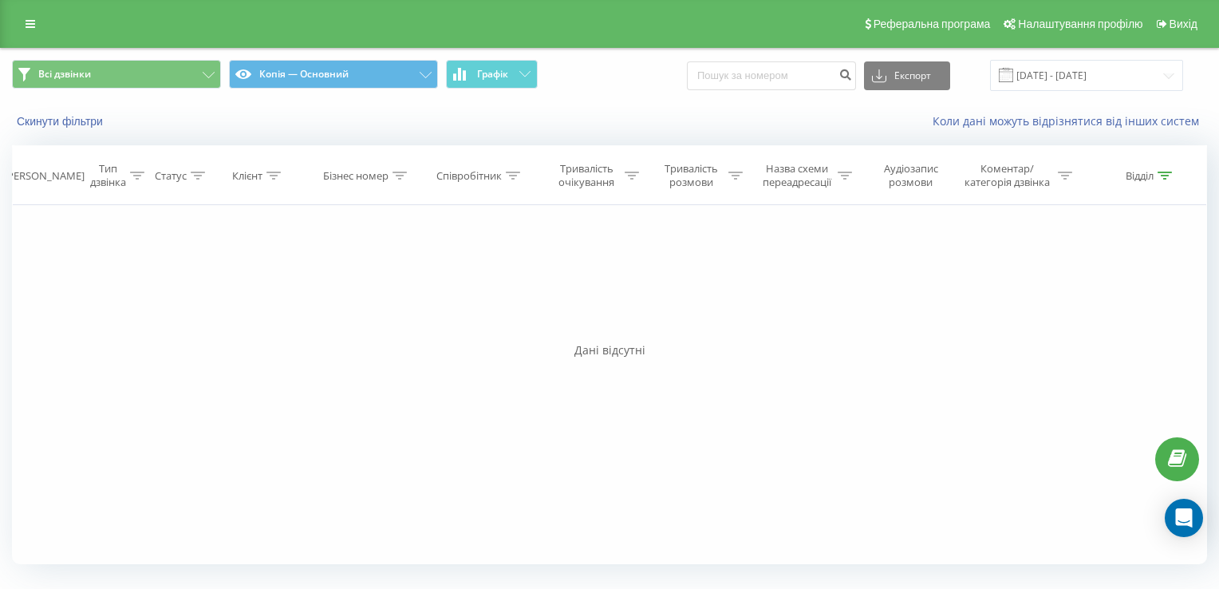 The width and height of the screenshot is (1219, 589). Describe the element at coordinates (1139, 175) in the screenshot. I see `div: Відділ` at that location.